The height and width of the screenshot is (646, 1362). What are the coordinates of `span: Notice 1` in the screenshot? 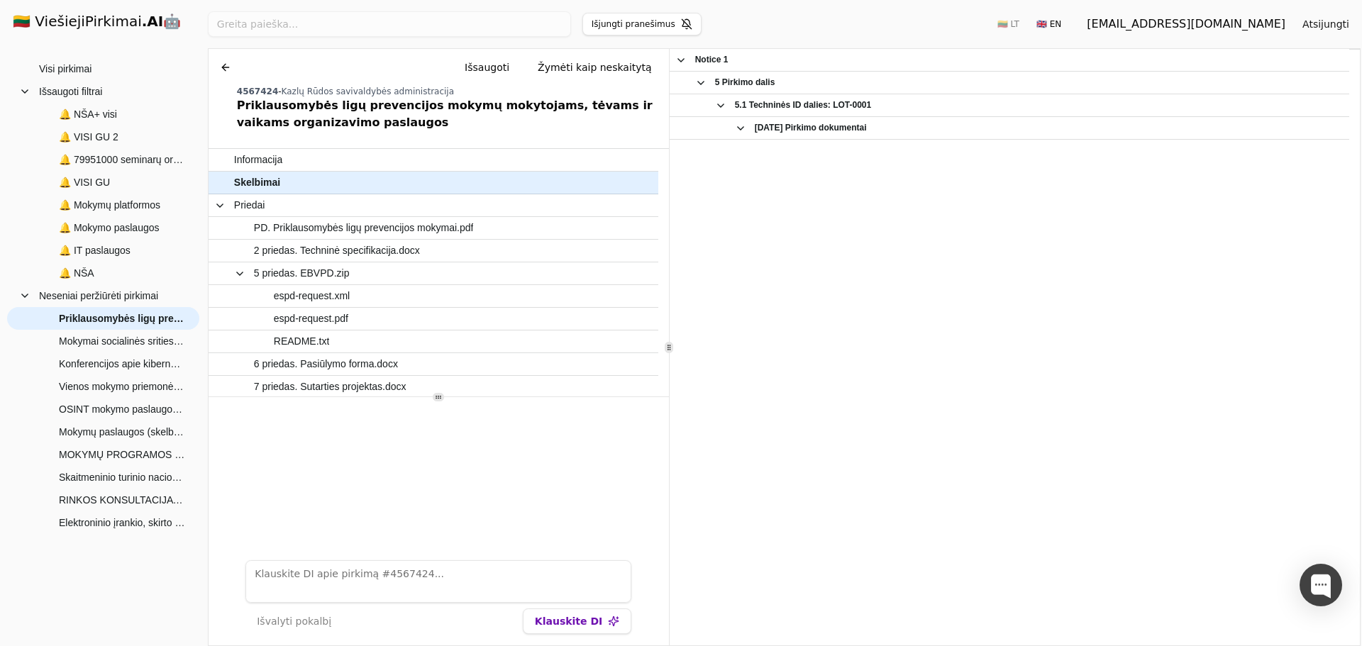 It's located at (712, 60).